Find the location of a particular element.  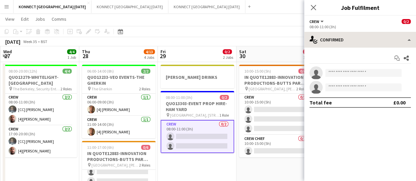

span: 29 is located at coordinates (163, 56).